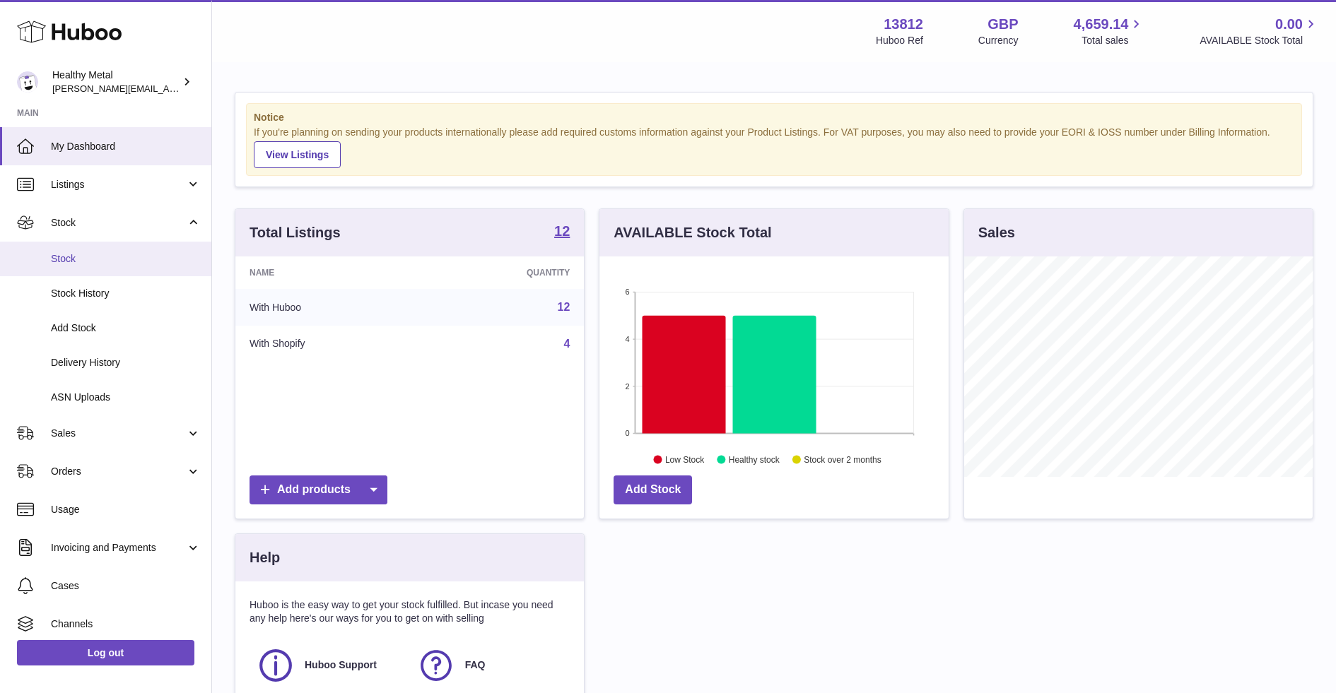 The height and width of the screenshot is (693, 1336). Describe the element at coordinates (116, 82) in the screenshot. I see `div: Healthy Metal` at that location.